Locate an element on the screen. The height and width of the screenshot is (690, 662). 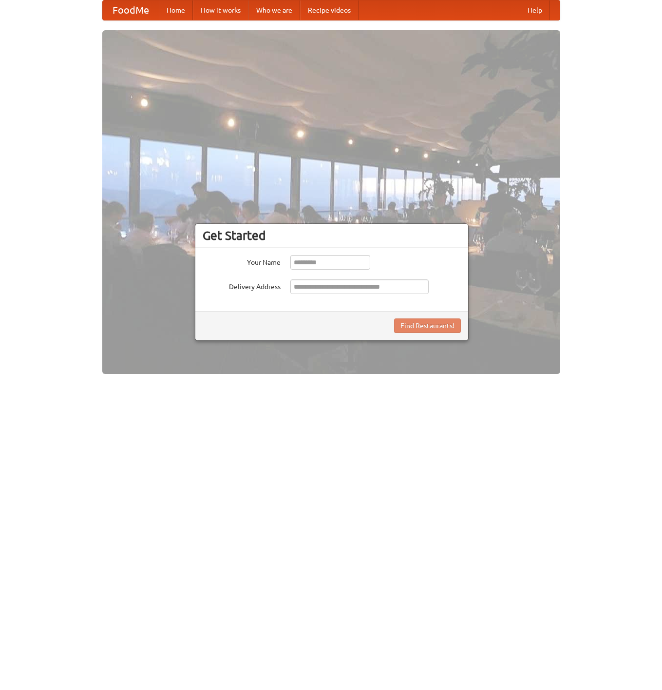
button: Find Restaurants! is located at coordinates (427, 326).